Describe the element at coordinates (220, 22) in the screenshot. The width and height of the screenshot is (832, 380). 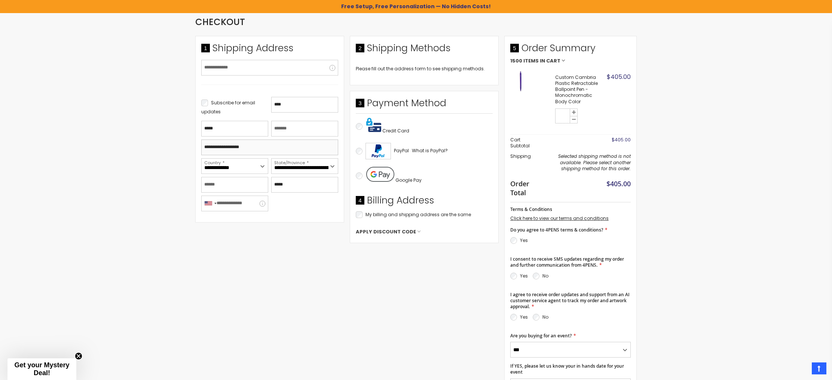
I see `span: Checkout` at that location.